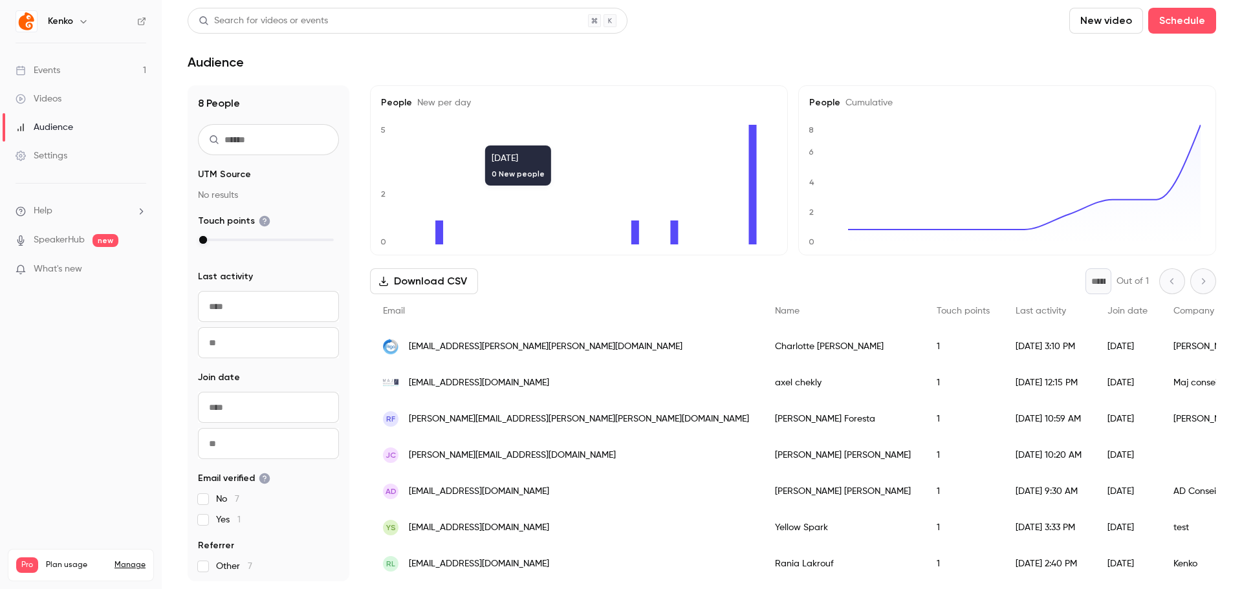  I want to click on span: Email, so click(394, 311).